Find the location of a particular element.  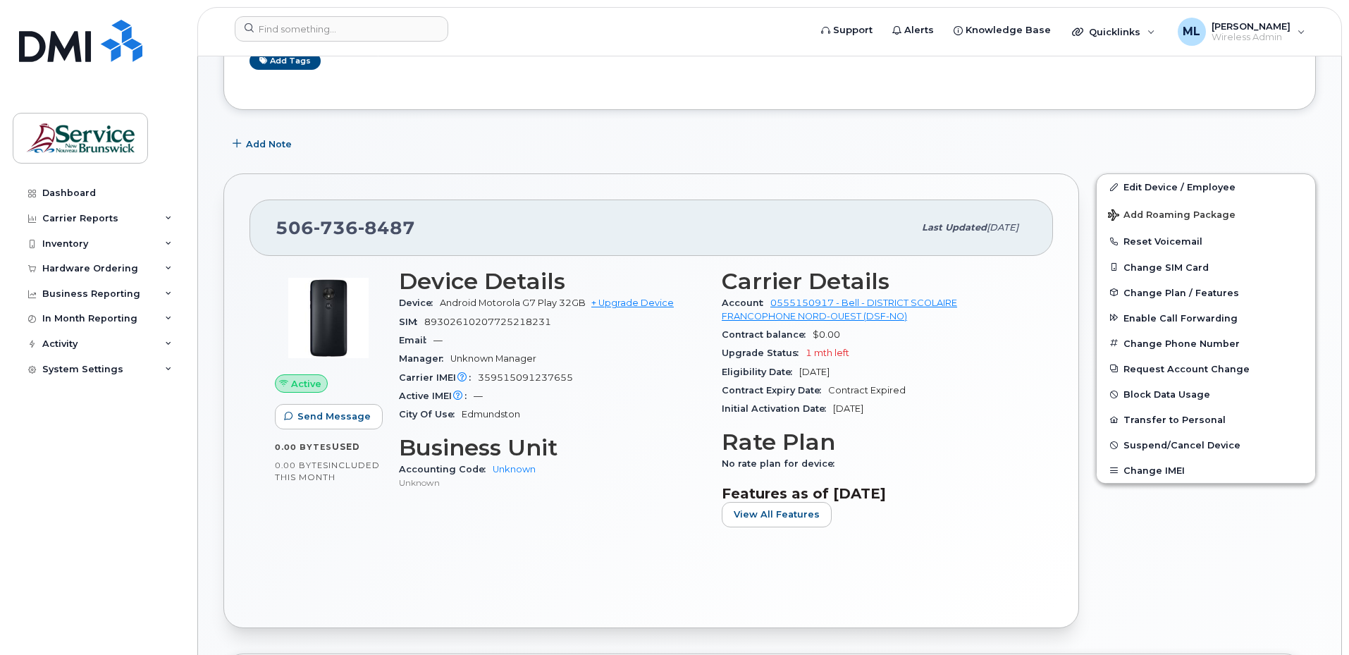

span: View All Features is located at coordinates (777, 514).